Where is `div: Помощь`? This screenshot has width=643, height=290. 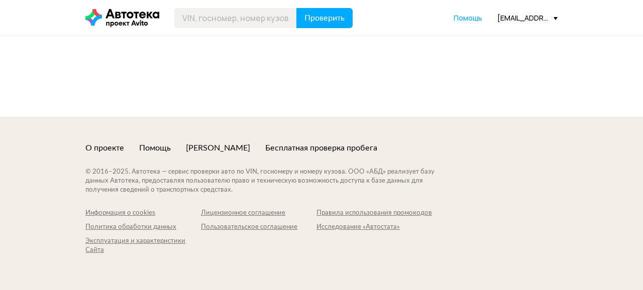 div: Помощь is located at coordinates (155, 148).